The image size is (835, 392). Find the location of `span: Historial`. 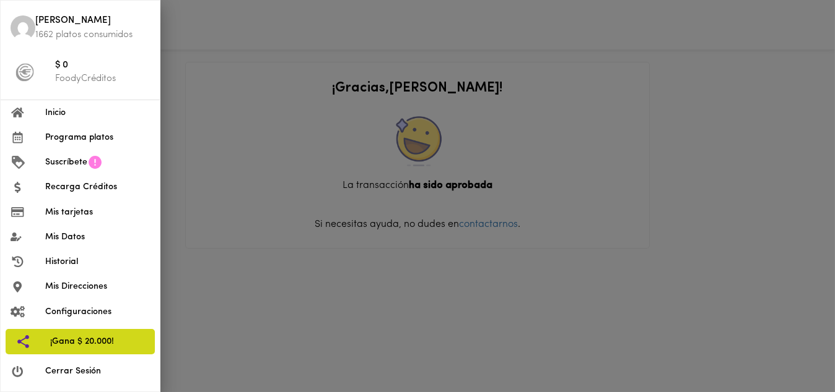

span: Historial is located at coordinates (97, 262).